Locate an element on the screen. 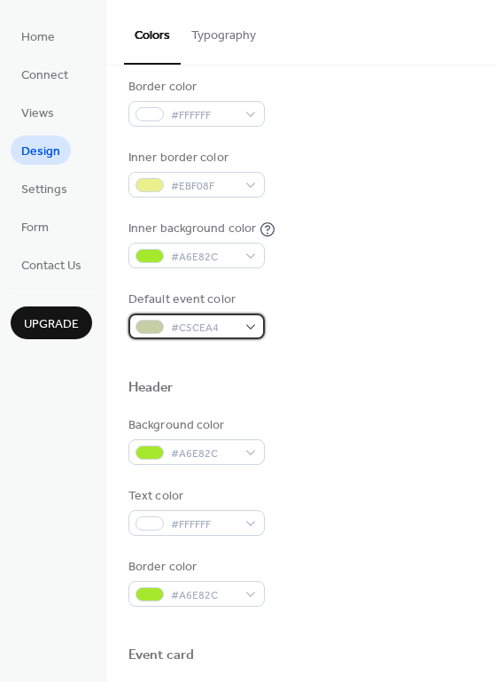  div: Event card is located at coordinates (161, 656).